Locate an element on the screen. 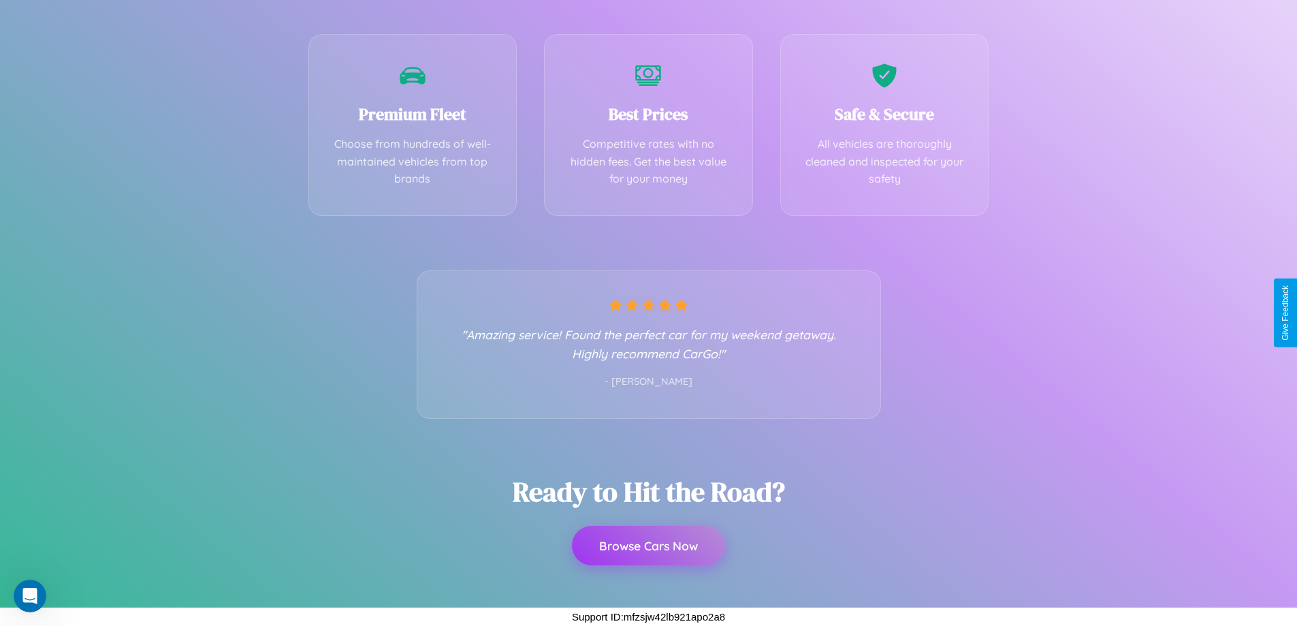 The width and height of the screenshot is (1297, 626). h3: Premium Fleet is located at coordinates (413, 114).